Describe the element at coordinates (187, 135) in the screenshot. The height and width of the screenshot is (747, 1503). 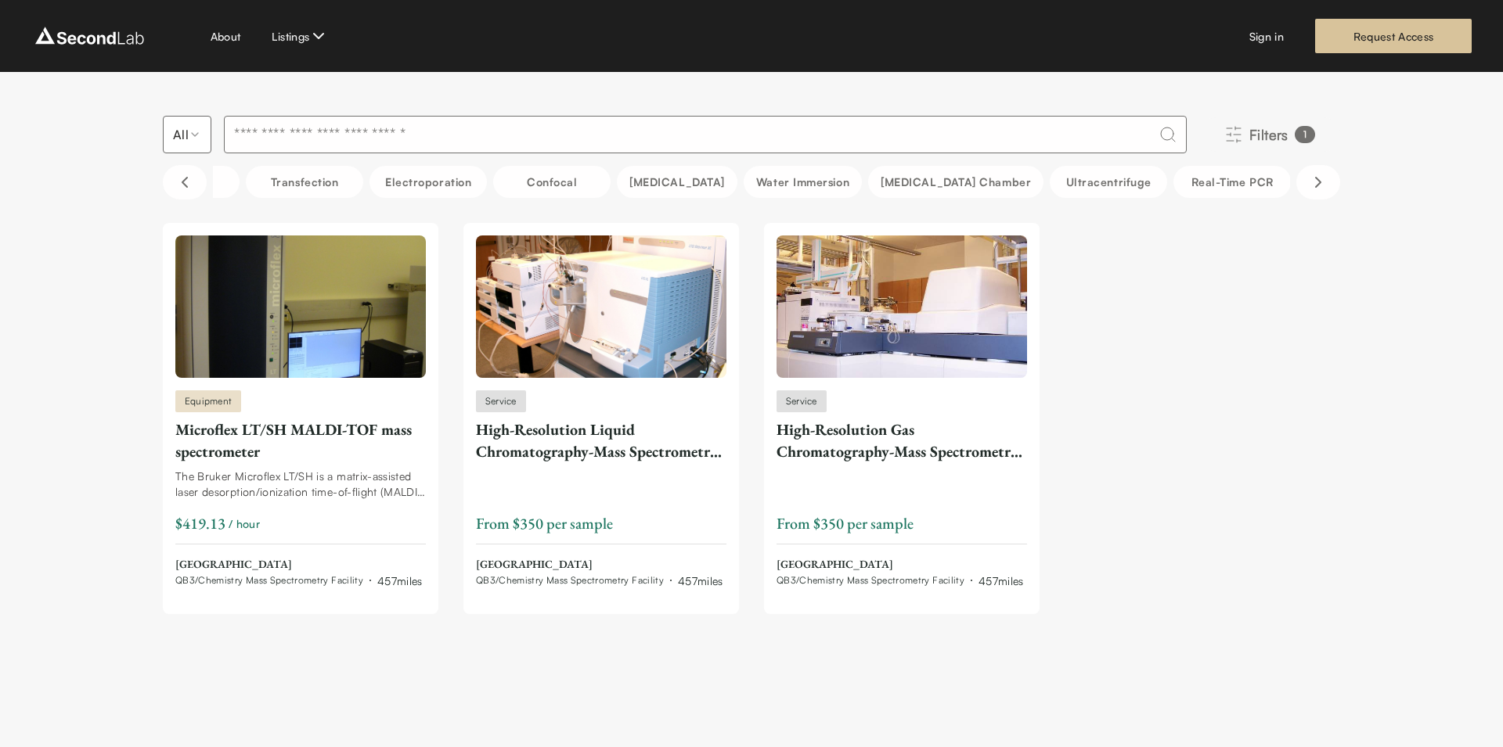
I see `button: Select listing type` at that location.